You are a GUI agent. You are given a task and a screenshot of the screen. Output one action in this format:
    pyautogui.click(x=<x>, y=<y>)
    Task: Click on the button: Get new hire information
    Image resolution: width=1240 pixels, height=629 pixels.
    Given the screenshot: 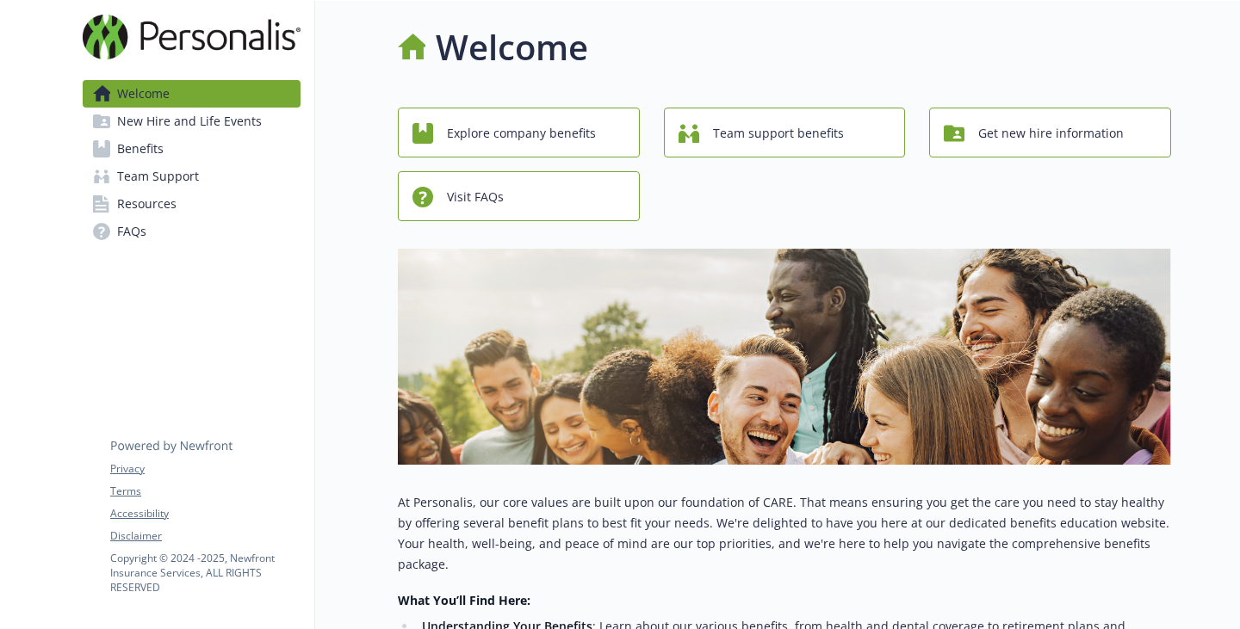 What is the action you would take?
    pyautogui.click(x=1049, y=133)
    